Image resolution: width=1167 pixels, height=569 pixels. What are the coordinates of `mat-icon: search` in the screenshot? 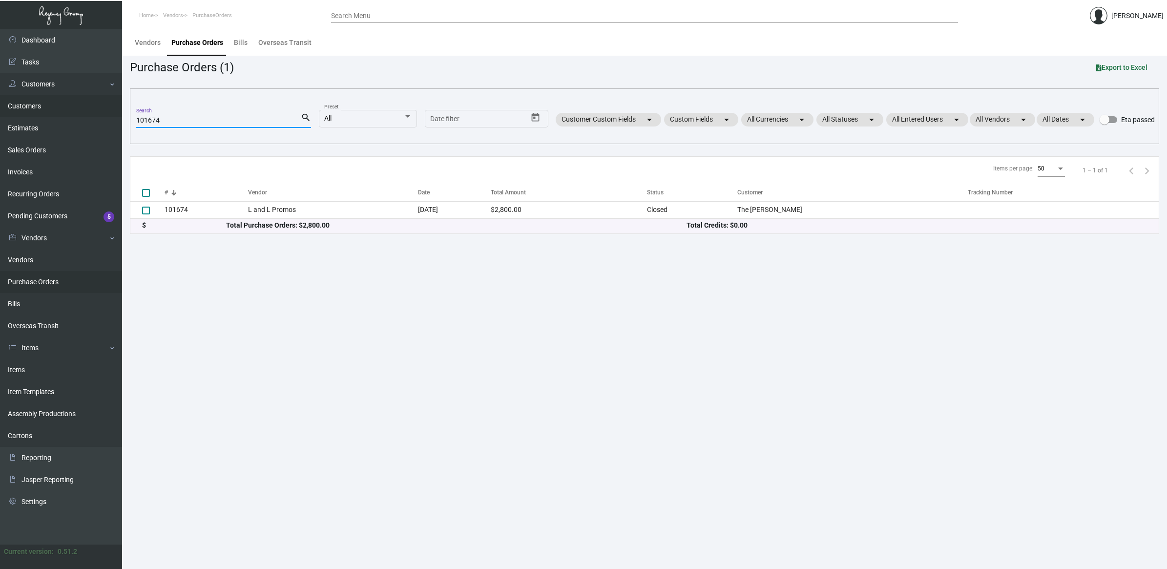 It's located at (306, 118).